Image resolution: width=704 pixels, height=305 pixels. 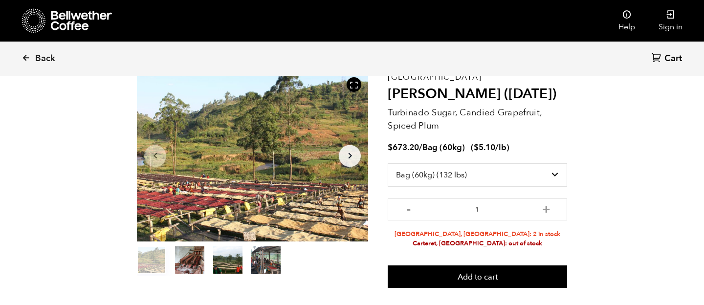 I want to click on a: Cart, so click(x=668, y=59).